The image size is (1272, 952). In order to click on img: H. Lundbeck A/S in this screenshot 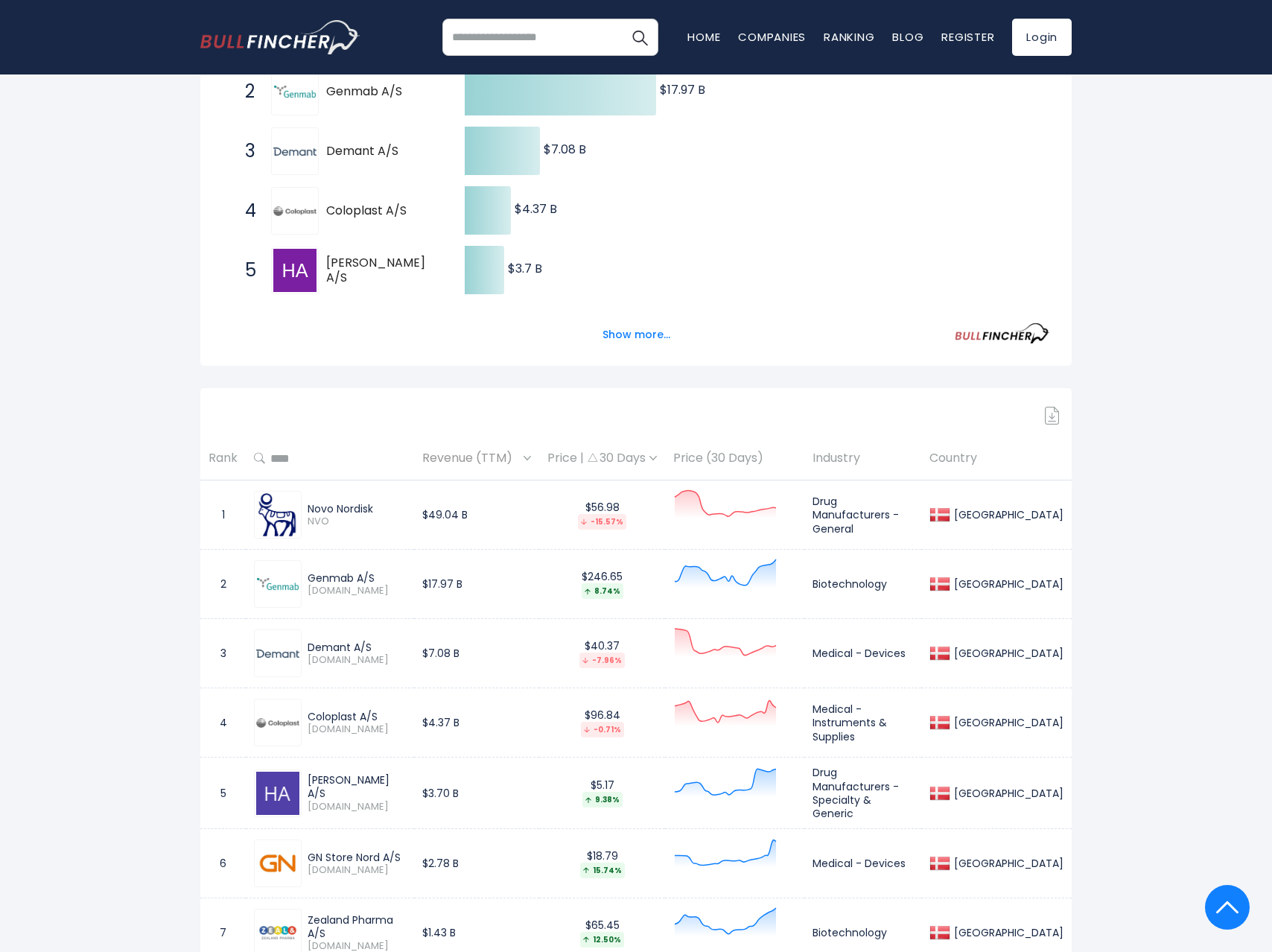, I will do `click(295, 271)`.